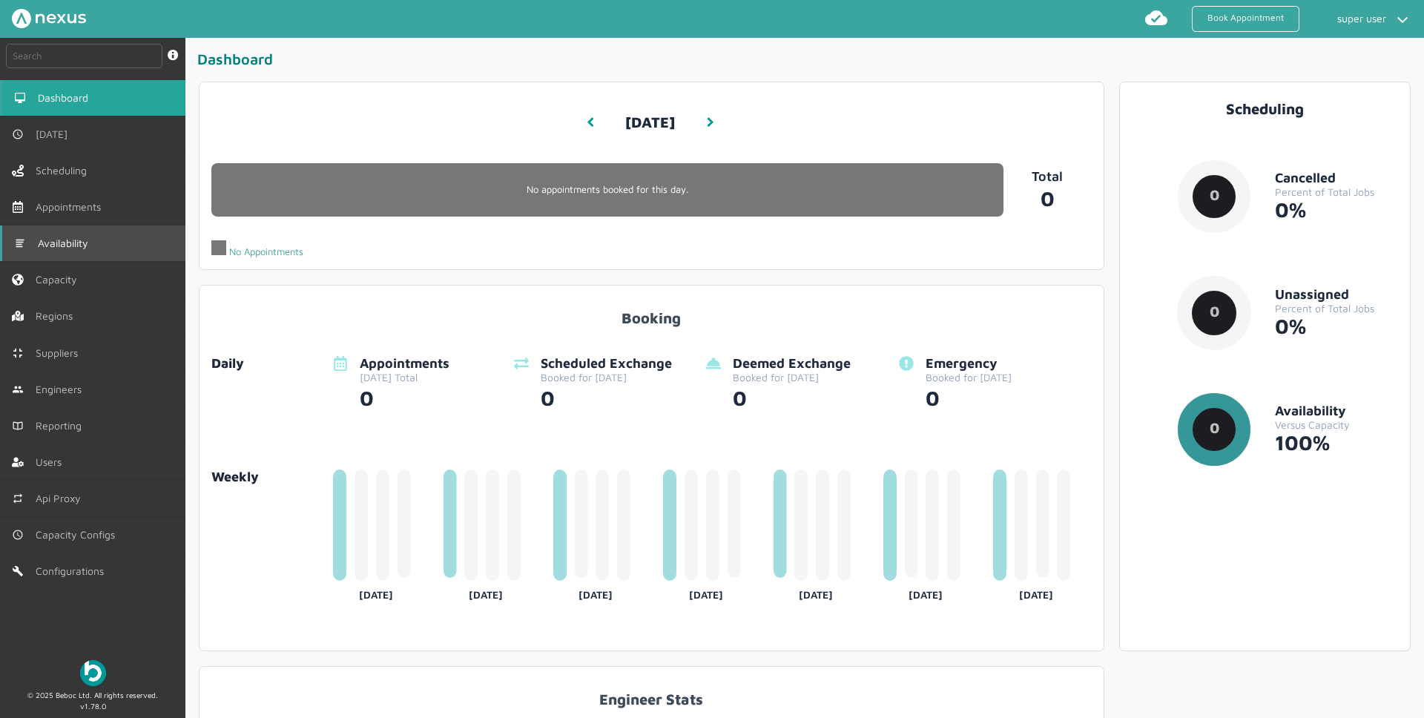 This screenshot has width=1424, height=718. I want to click on span: Scheduling, so click(64, 171).